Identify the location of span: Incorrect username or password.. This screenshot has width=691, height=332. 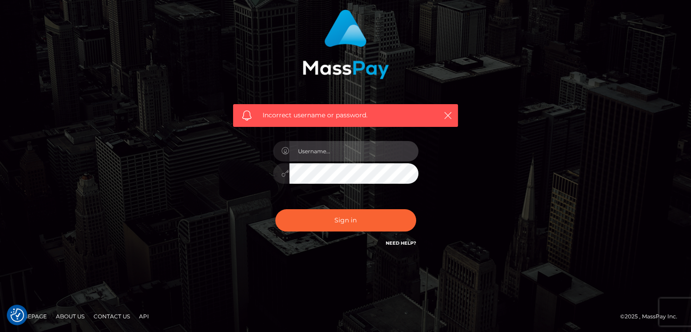
(345, 115).